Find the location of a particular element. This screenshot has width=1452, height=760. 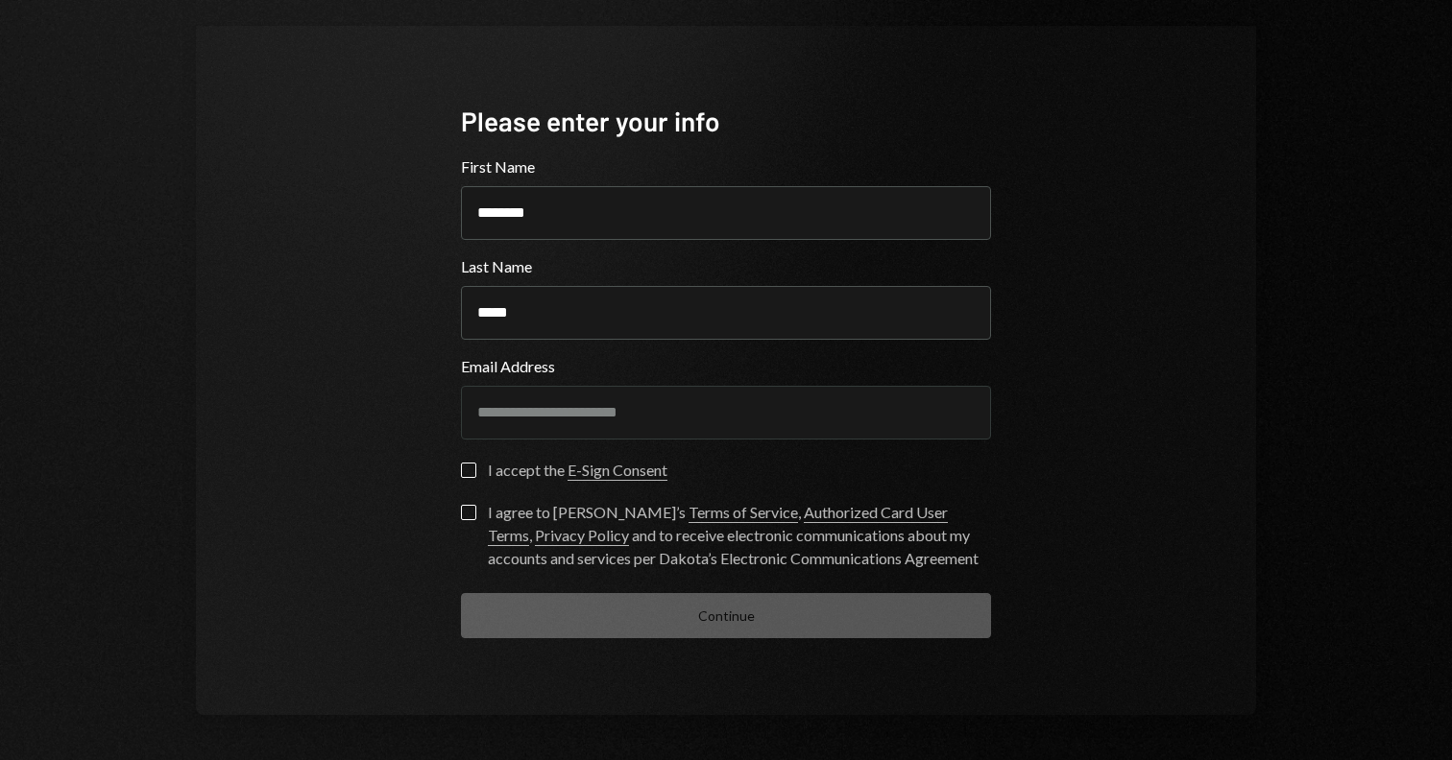

label: First Name is located at coordinates (726, 167).